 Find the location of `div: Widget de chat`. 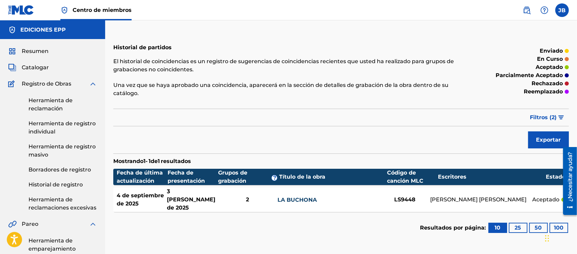

div: Widget de chat is located at coordinates (560, 238).